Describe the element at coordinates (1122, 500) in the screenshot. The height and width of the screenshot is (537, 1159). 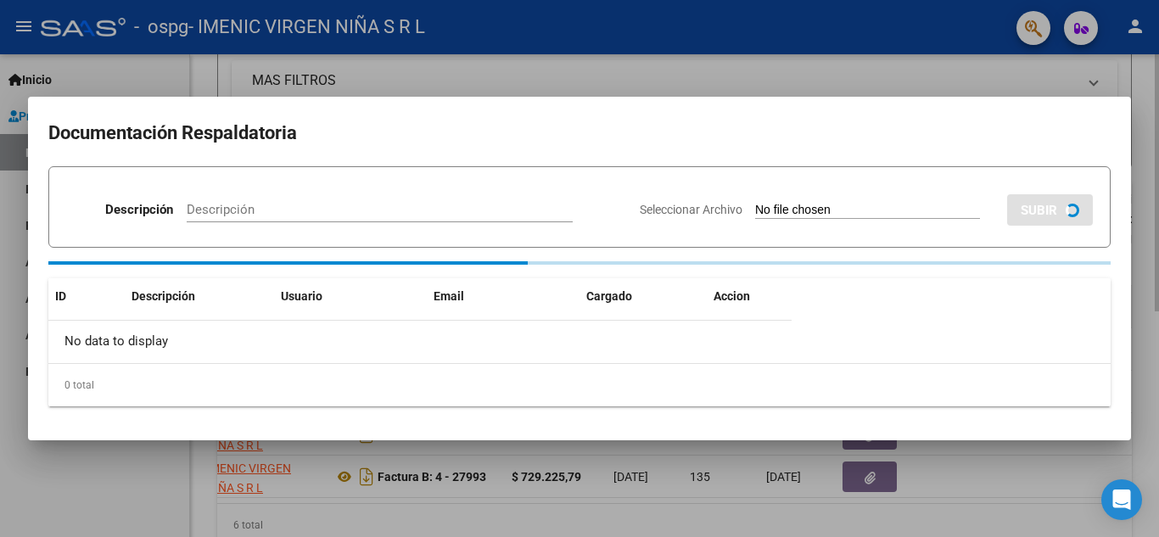
I see `div: Open Intercom Messenger` at that location.